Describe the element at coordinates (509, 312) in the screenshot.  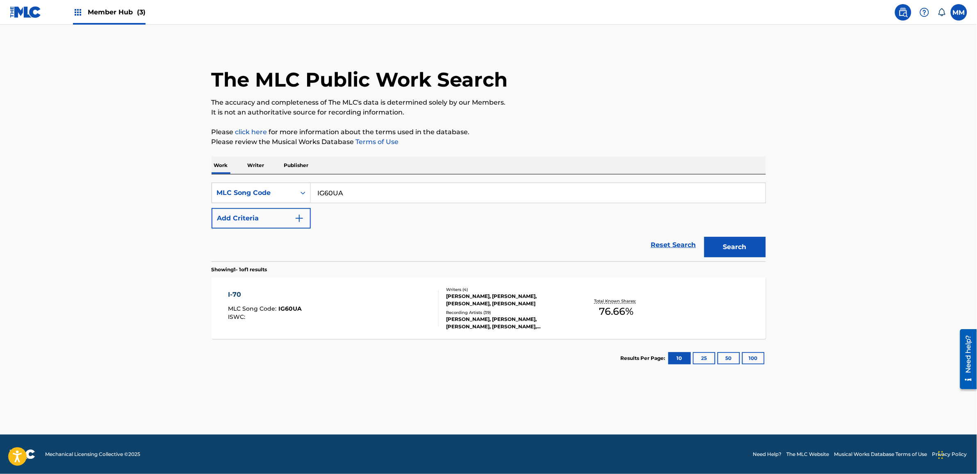
I see `div: Recording Artists ( 39 )` at that location.